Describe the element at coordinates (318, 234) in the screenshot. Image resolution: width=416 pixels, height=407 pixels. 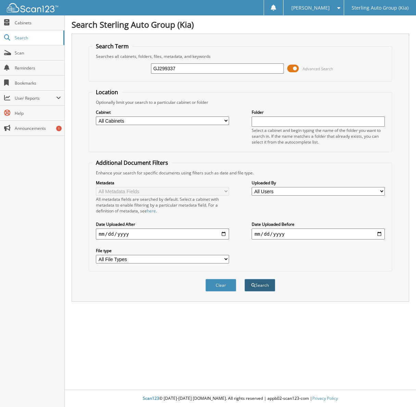
I see `input: end` at that location.